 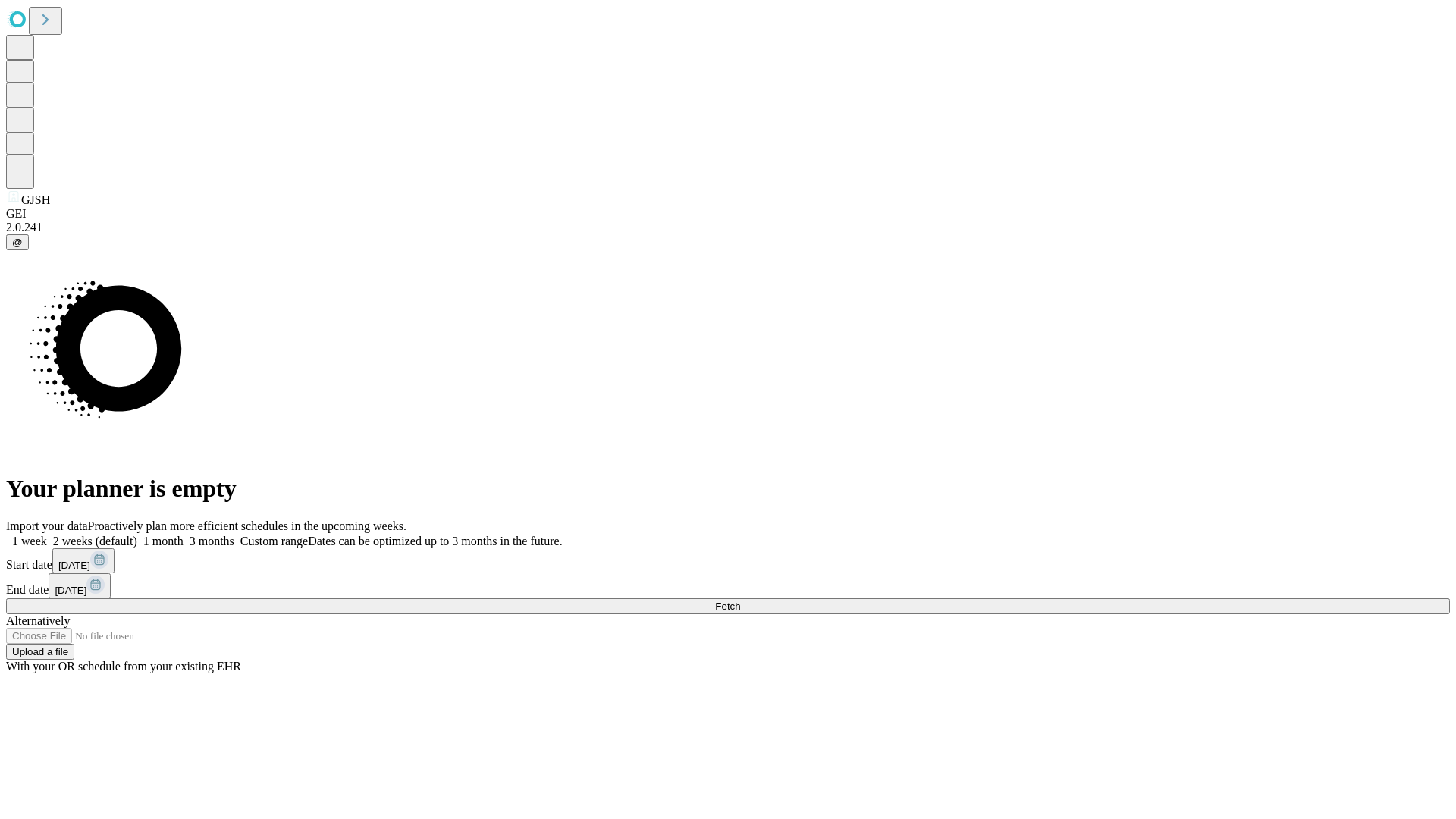 I want to click on div: End date, so click(x=728, y=585).